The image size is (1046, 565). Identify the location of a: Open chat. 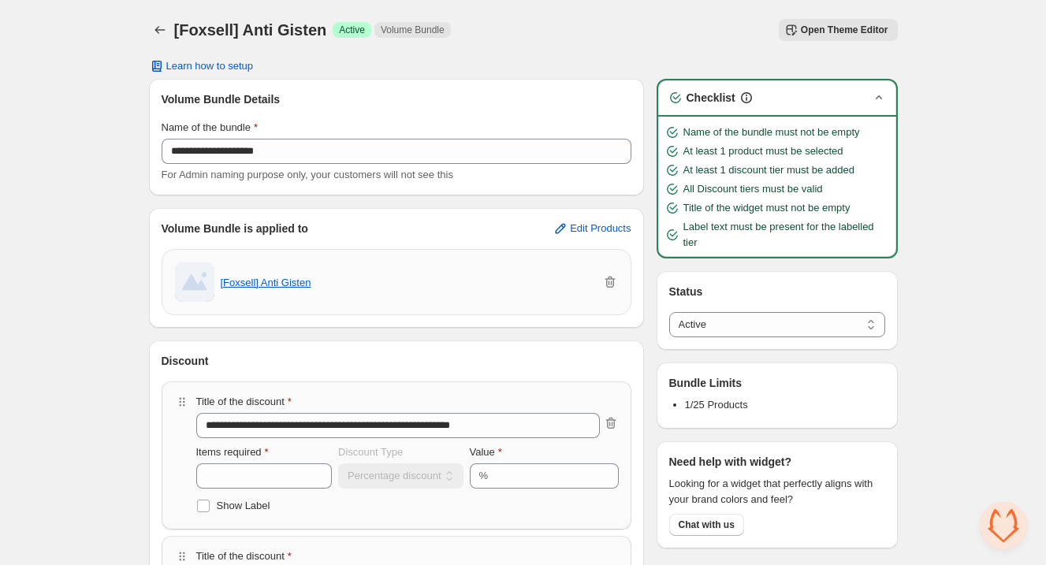
(1004, 526).